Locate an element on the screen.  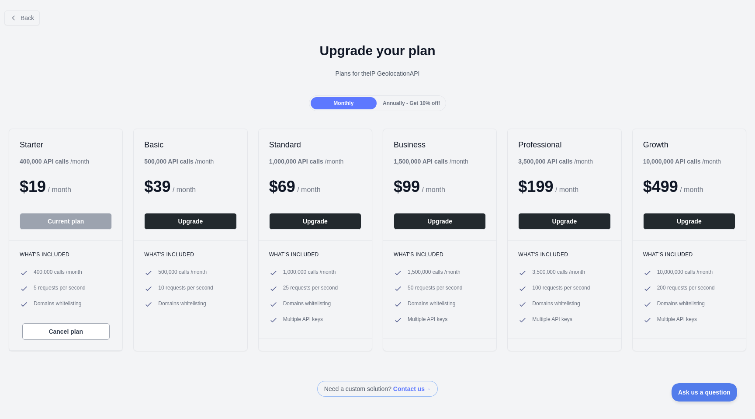
h2: Business is located at coordinates (440, 145).